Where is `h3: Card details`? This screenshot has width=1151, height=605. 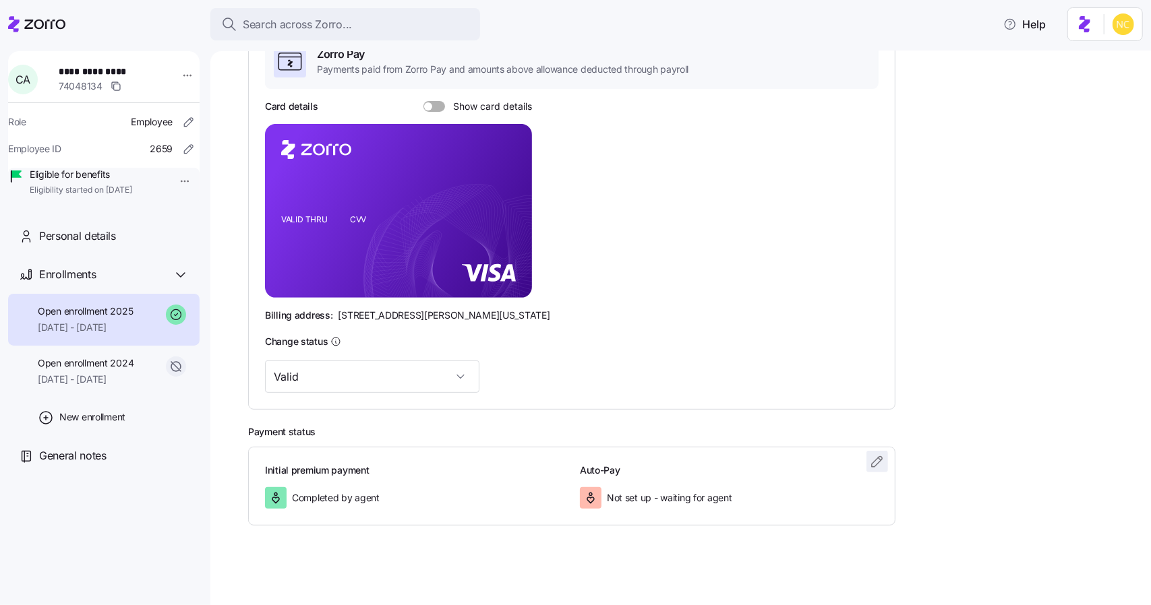
h3: Card details is located at coordinates (291, 107).